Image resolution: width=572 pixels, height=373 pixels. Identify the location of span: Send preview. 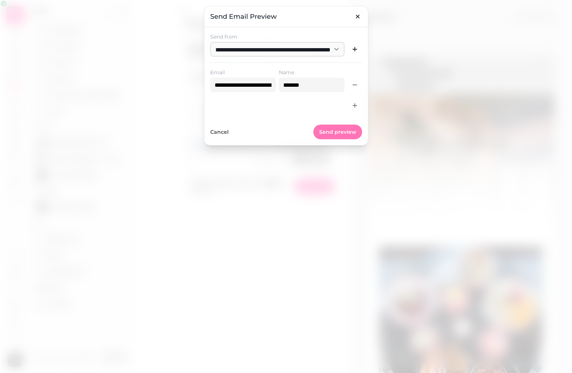
(338, 132).